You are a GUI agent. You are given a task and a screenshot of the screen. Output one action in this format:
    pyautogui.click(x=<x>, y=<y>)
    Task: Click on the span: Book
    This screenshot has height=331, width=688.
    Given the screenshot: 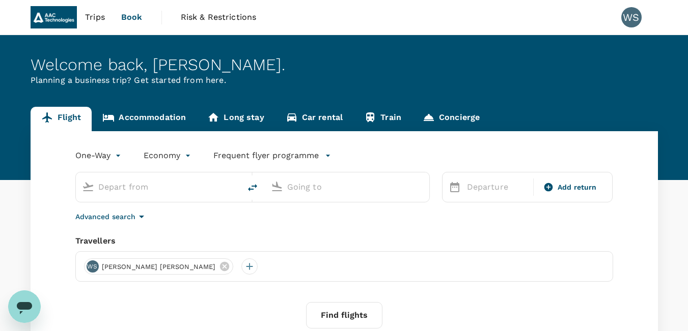 What is the action you would take?
    pyautogui.click(x=132, y=17)
    